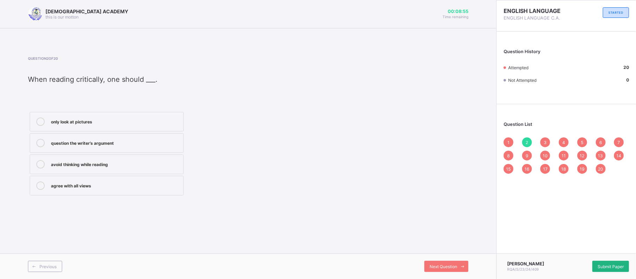  Describe the element at coordinates (564, 155) in the screenshot. I see `span: 11` at that location.